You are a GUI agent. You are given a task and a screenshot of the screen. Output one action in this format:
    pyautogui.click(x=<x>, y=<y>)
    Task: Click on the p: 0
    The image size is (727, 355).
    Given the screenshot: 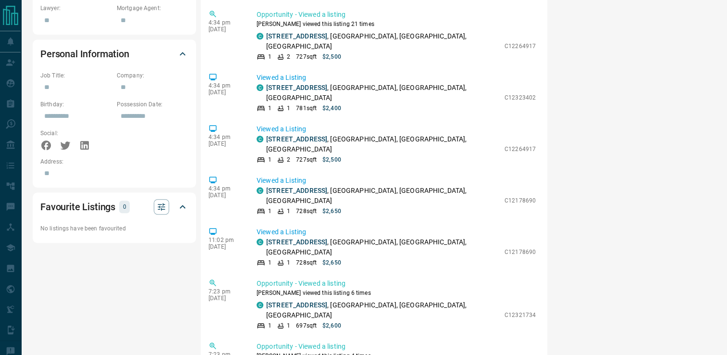 What is the action you would take?
    pyautogui.click(x=125, y=207)
    